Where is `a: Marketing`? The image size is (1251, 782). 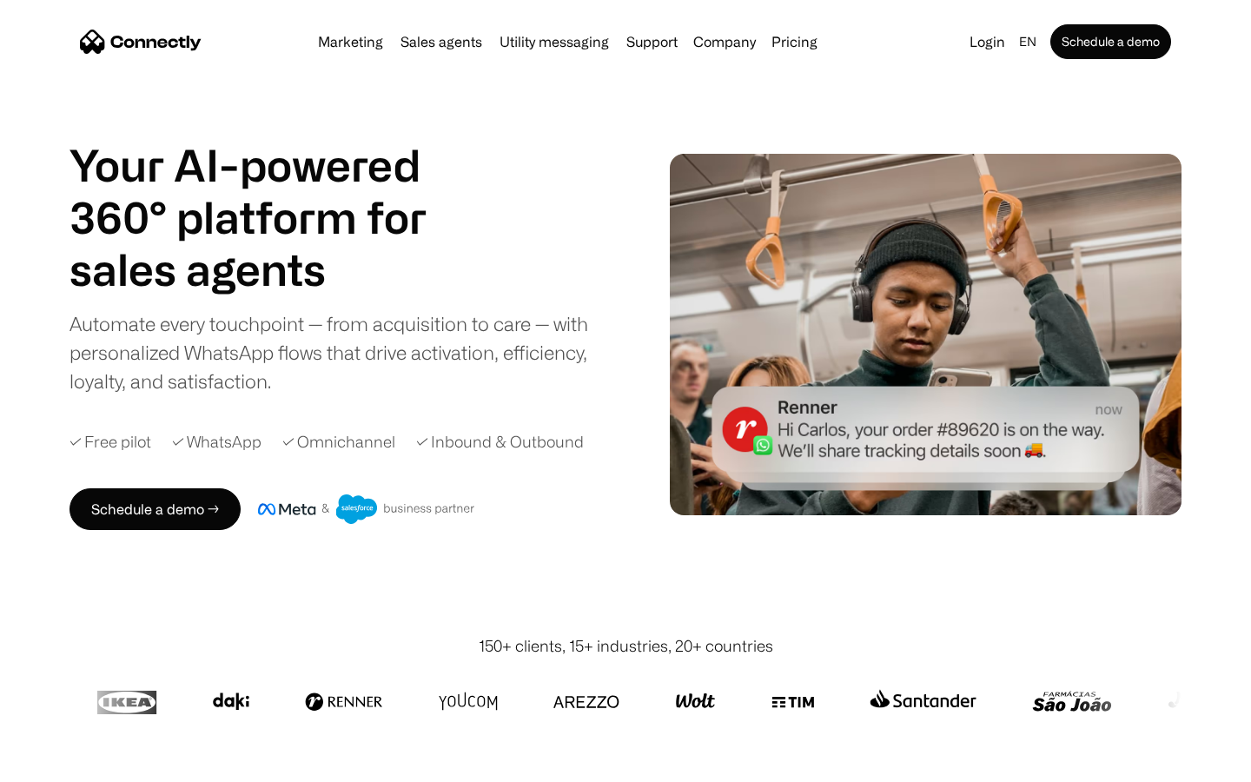
a: Marketing is located at coordinates (350, 42).